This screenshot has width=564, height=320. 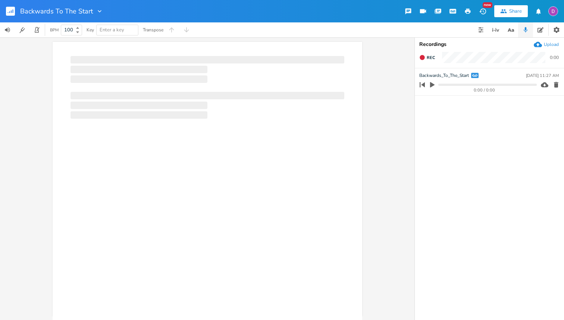 I want to click on div: Key, so click(x=90, y=30).